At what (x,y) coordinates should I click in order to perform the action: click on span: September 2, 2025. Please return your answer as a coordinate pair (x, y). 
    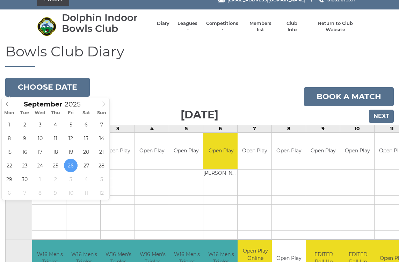
    Looking at the image, I should click on (24, 124).